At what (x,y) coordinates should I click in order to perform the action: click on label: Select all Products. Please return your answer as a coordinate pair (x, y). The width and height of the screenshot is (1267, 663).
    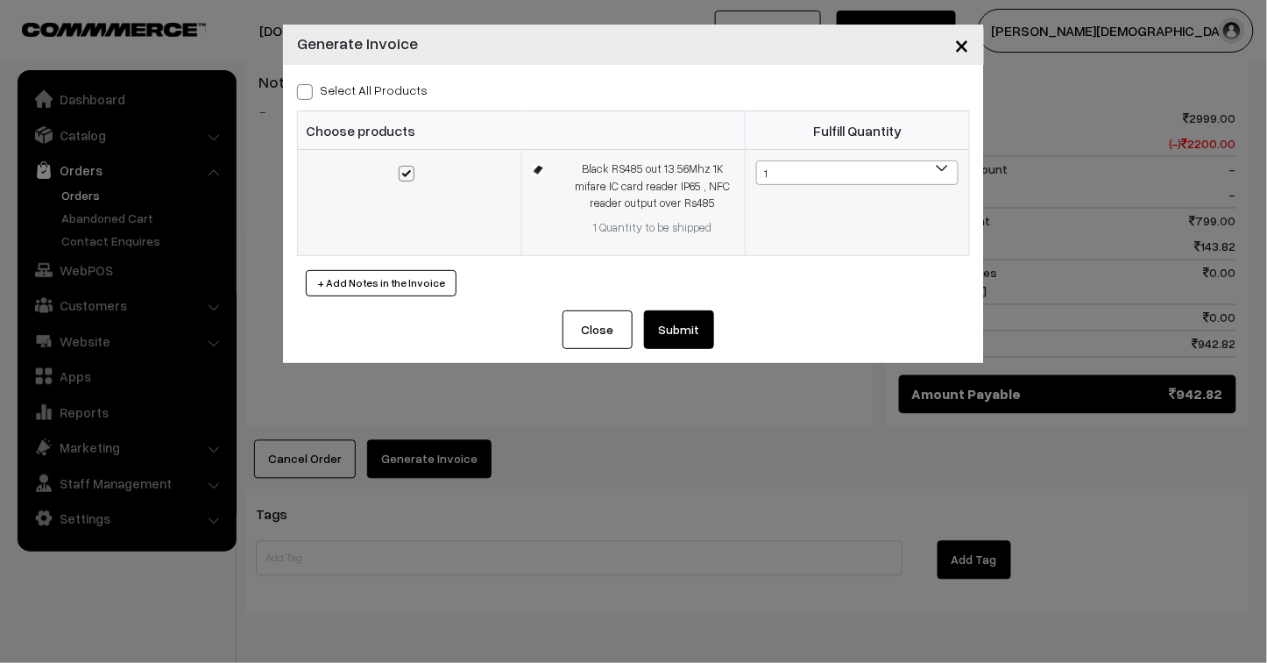
    Looking at the image, I should click on (362, 89).